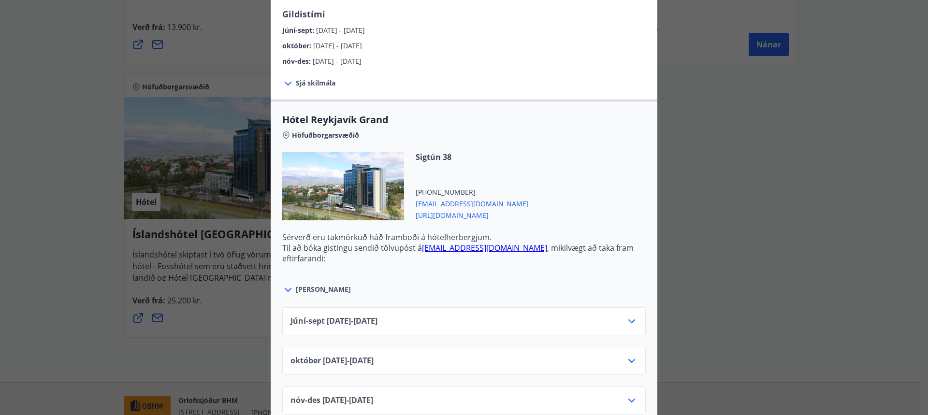 This screenshot has width=928, height=415. Describe the element at coordinates (472, 157) in the screenshot. I see `span: Sigtún 38` at that location.